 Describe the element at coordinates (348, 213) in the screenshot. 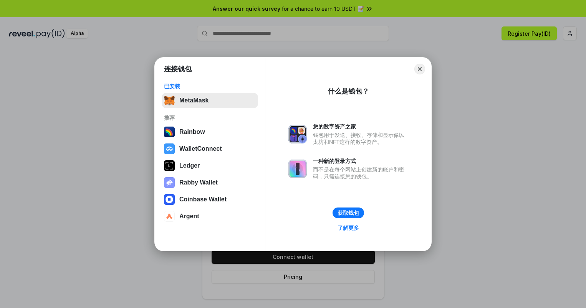

I see `div: 获取钱包` at that location.